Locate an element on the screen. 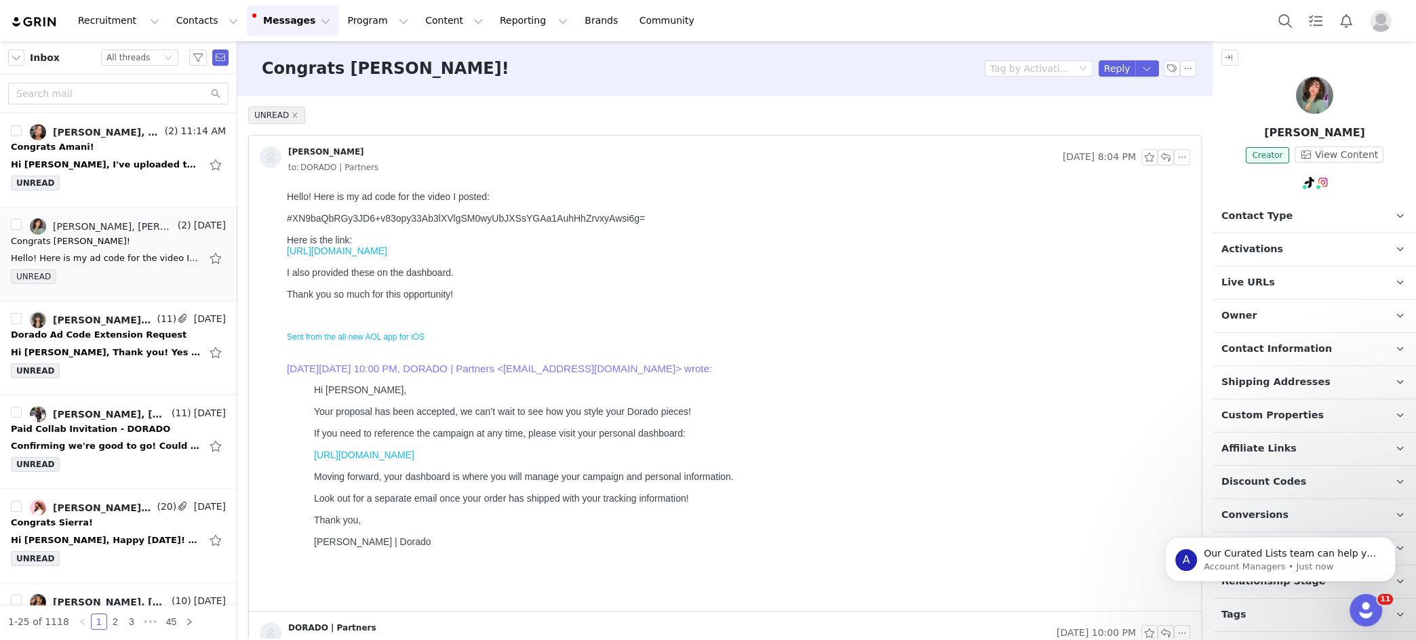 The height and width of the screenshot is (640, 1416). img: Melissa Matos is located at coordinates (1314, 95).